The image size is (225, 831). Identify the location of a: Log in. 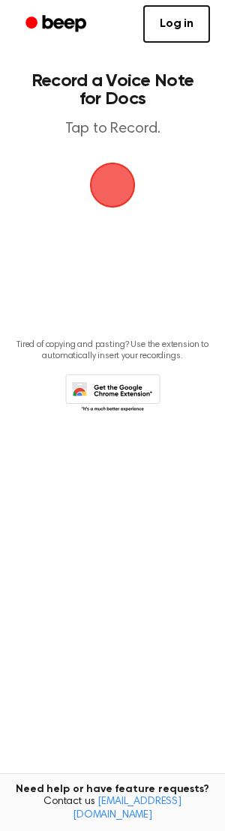
(176, 24).